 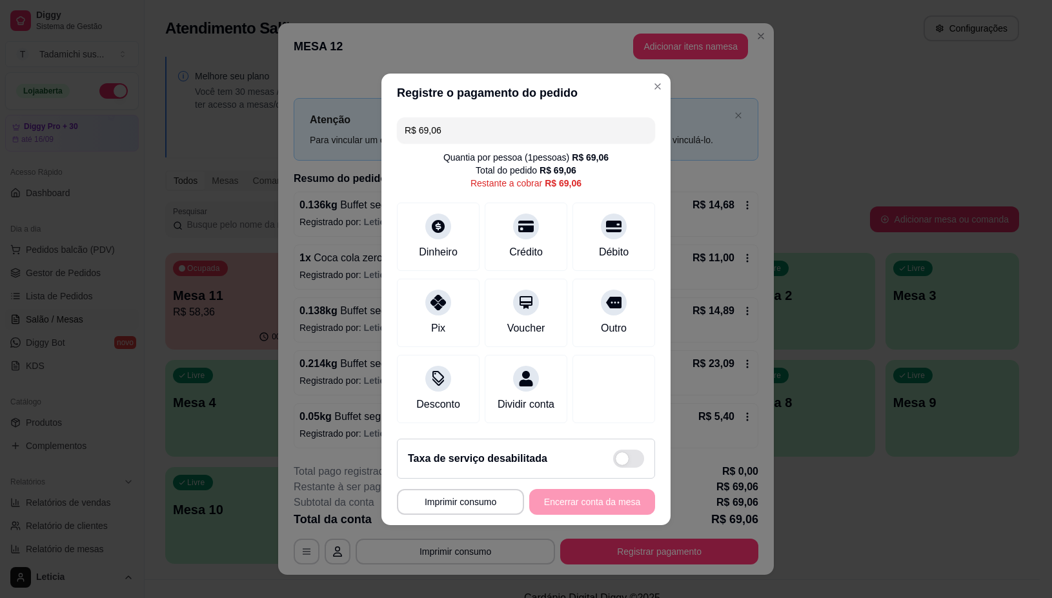 What do you see at coordinates (526, 183) in the screenshot?
I see `div: Restante a cobrar` at bounding box center [526, 183].